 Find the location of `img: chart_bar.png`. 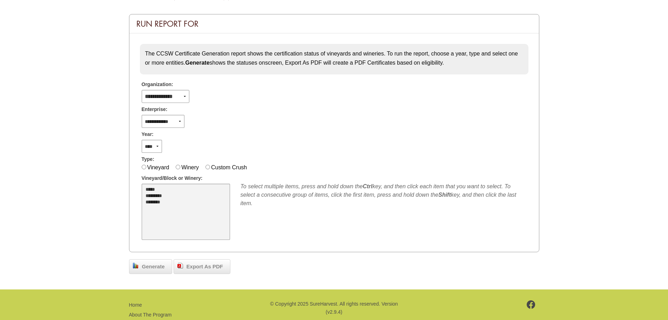

img: chart_bar.png is located at coordinates (136, 265).